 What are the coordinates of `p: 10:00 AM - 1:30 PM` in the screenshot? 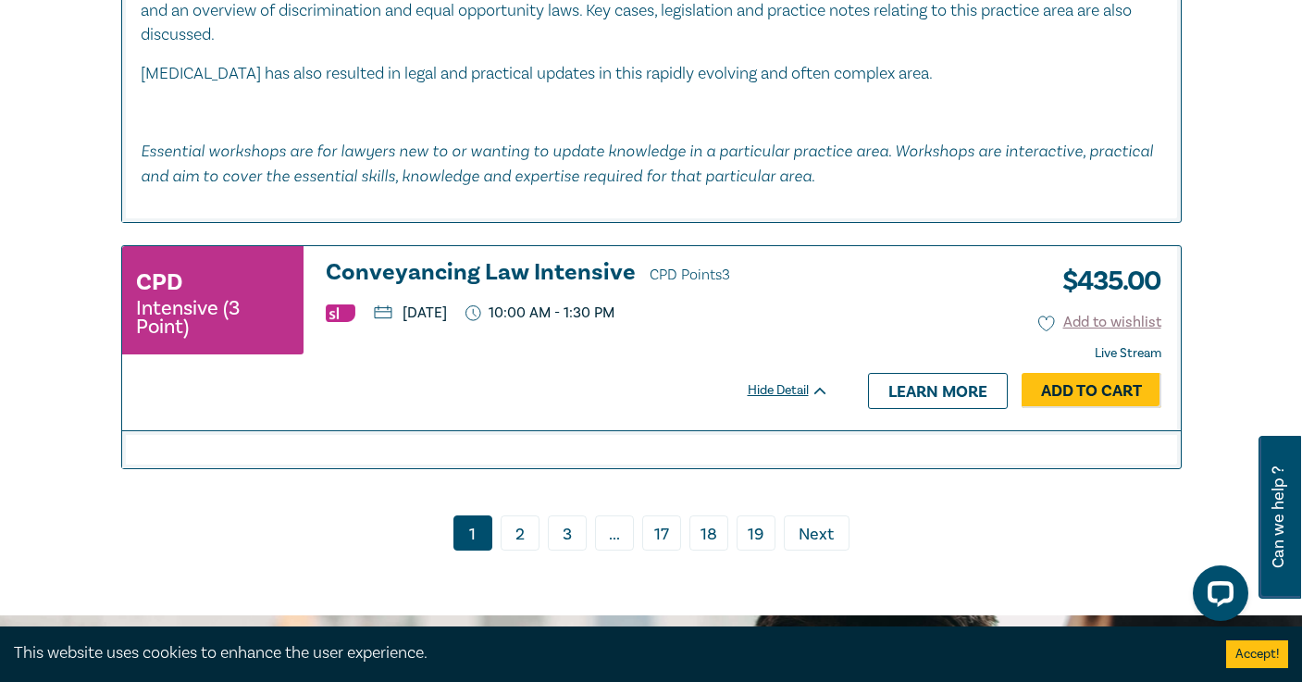 It's located at (540, 313).